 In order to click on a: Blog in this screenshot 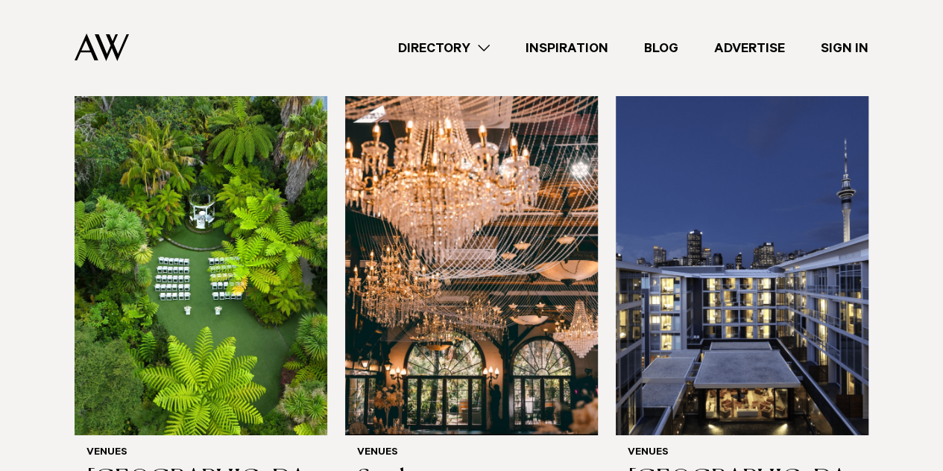, I will do `click(661, 48)`.